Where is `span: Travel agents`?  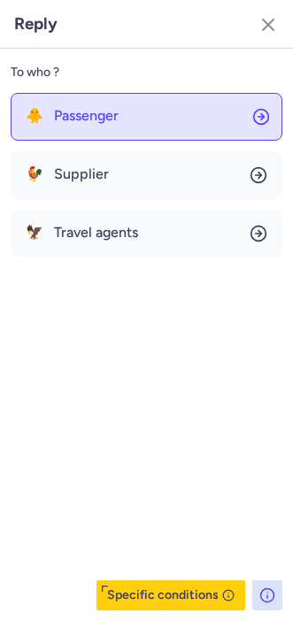
span: Travel agents is located at coordinates (95, 232).